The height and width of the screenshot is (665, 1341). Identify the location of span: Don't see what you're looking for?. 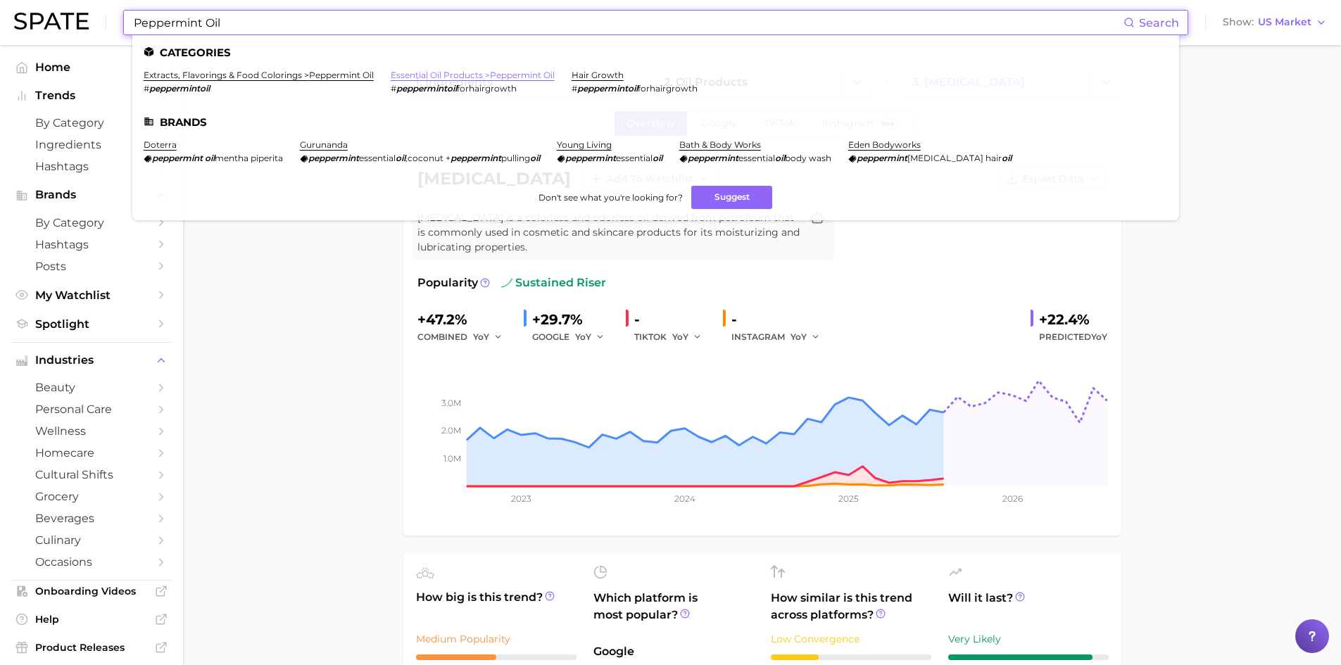
(610, 197).